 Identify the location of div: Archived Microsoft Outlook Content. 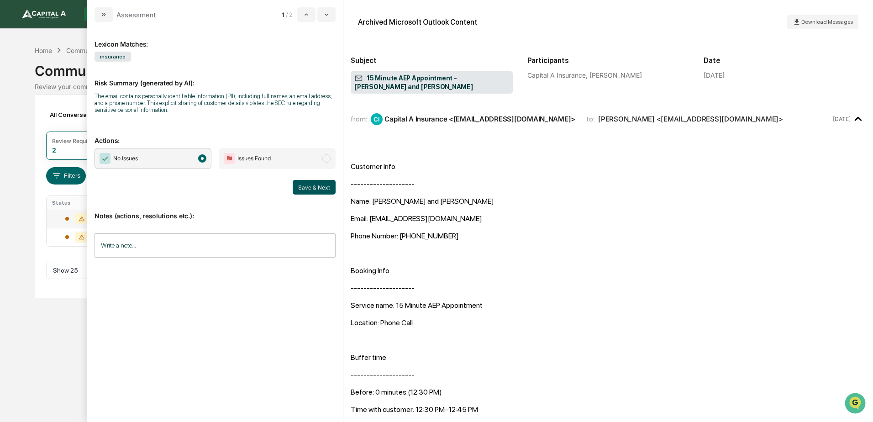
(417, 22).